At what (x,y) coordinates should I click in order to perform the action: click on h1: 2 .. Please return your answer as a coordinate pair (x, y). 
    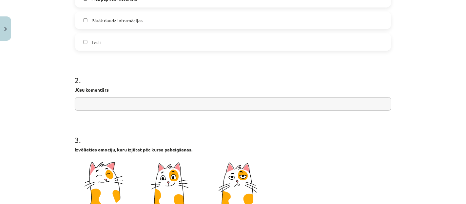
    Looking at the image, I should click on (233, 74).